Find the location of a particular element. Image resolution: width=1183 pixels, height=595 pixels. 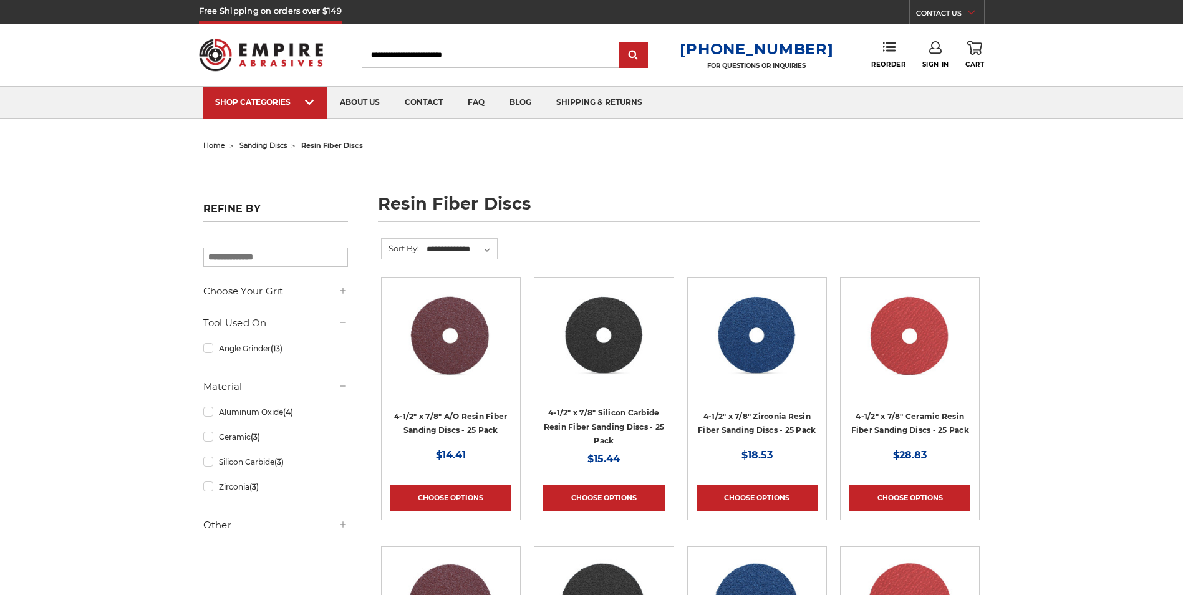

a: Ceramic(3) is located at coordinates (276, 437).